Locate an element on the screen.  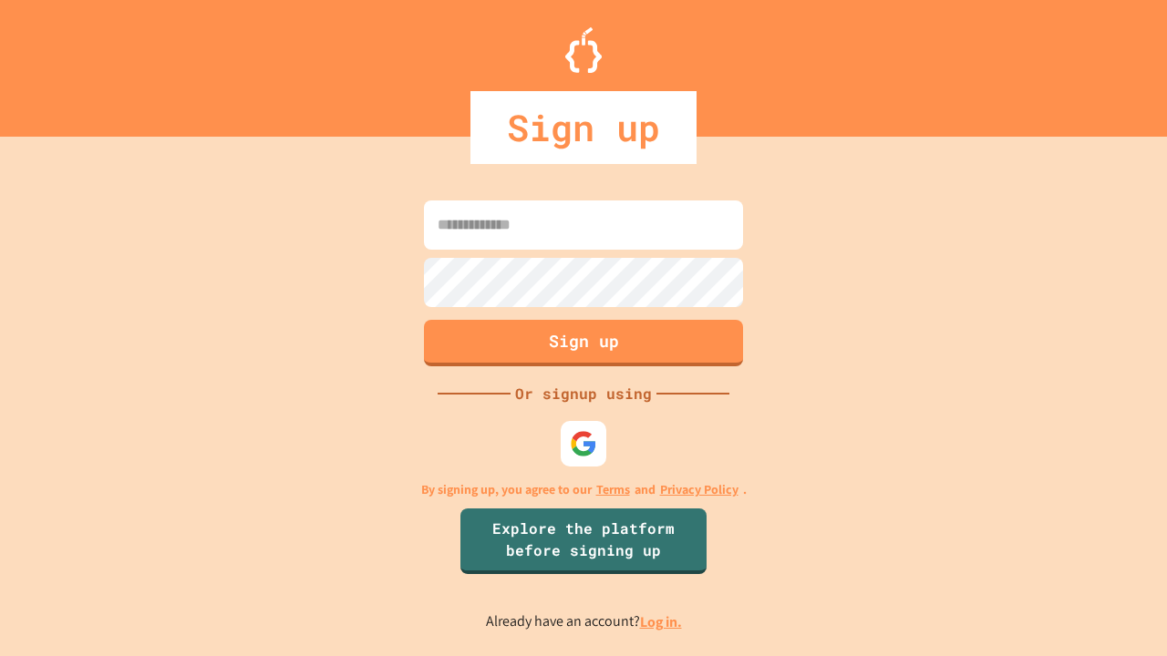
a: Privacy Policy is located at coordinates (699, 489).